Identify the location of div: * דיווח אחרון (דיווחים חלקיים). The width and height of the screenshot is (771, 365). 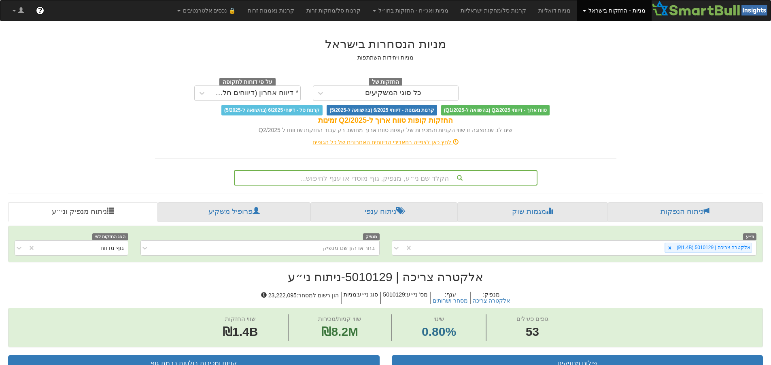
(255, 93).